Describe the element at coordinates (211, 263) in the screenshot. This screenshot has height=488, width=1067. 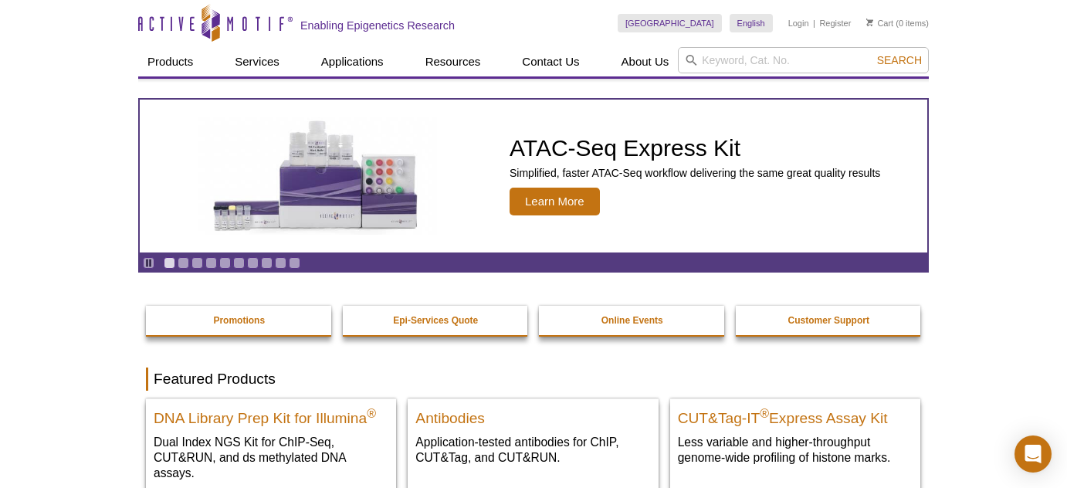
I see `a: Go to slide 4` at that location.